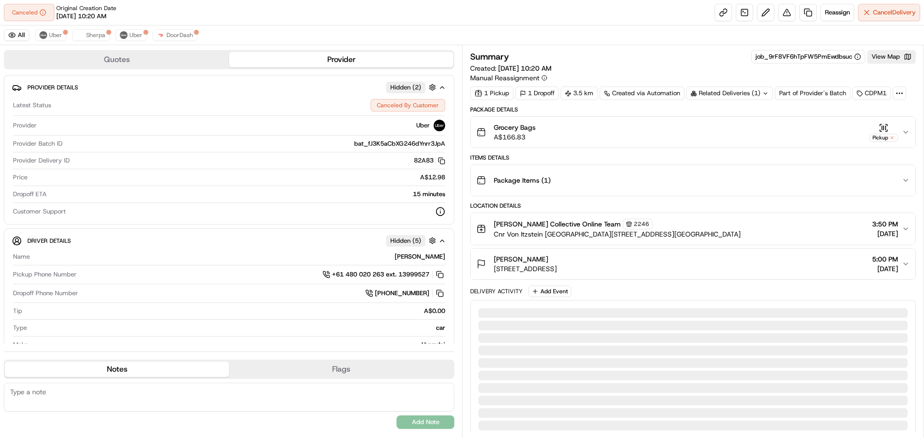  Describe the element at coordinates (117, 60) in the screenshot. I see `button: Quotes` at that location.